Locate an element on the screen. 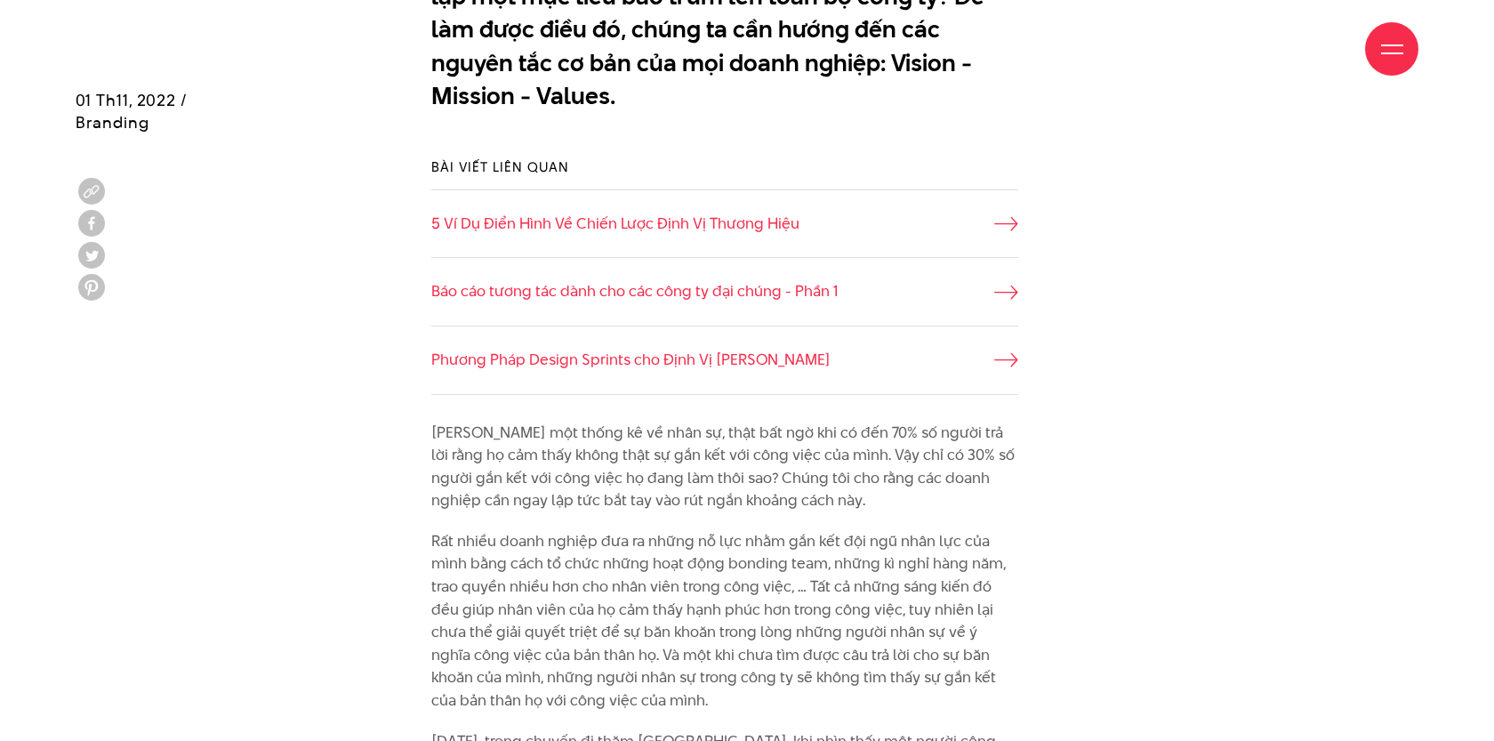  h3: Bài viết liên quan is located at coordinates (725, 166).